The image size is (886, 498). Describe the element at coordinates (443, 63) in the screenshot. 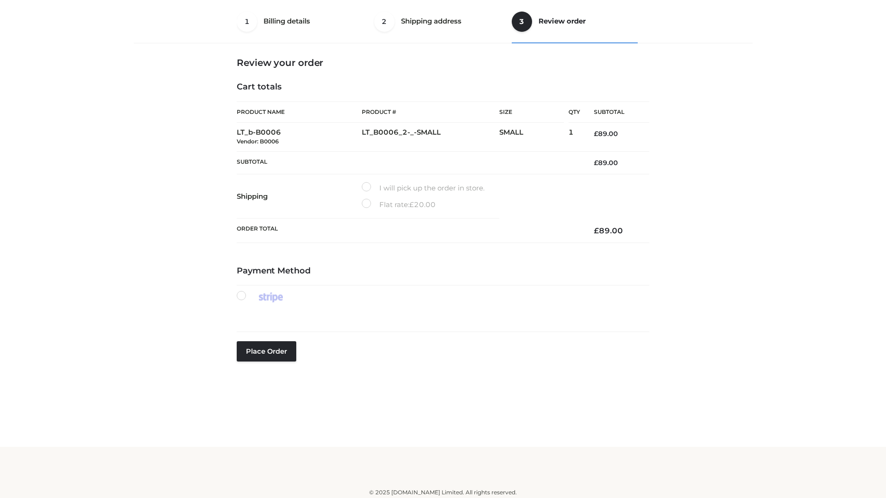

I see `h3: Review your order` at that location.